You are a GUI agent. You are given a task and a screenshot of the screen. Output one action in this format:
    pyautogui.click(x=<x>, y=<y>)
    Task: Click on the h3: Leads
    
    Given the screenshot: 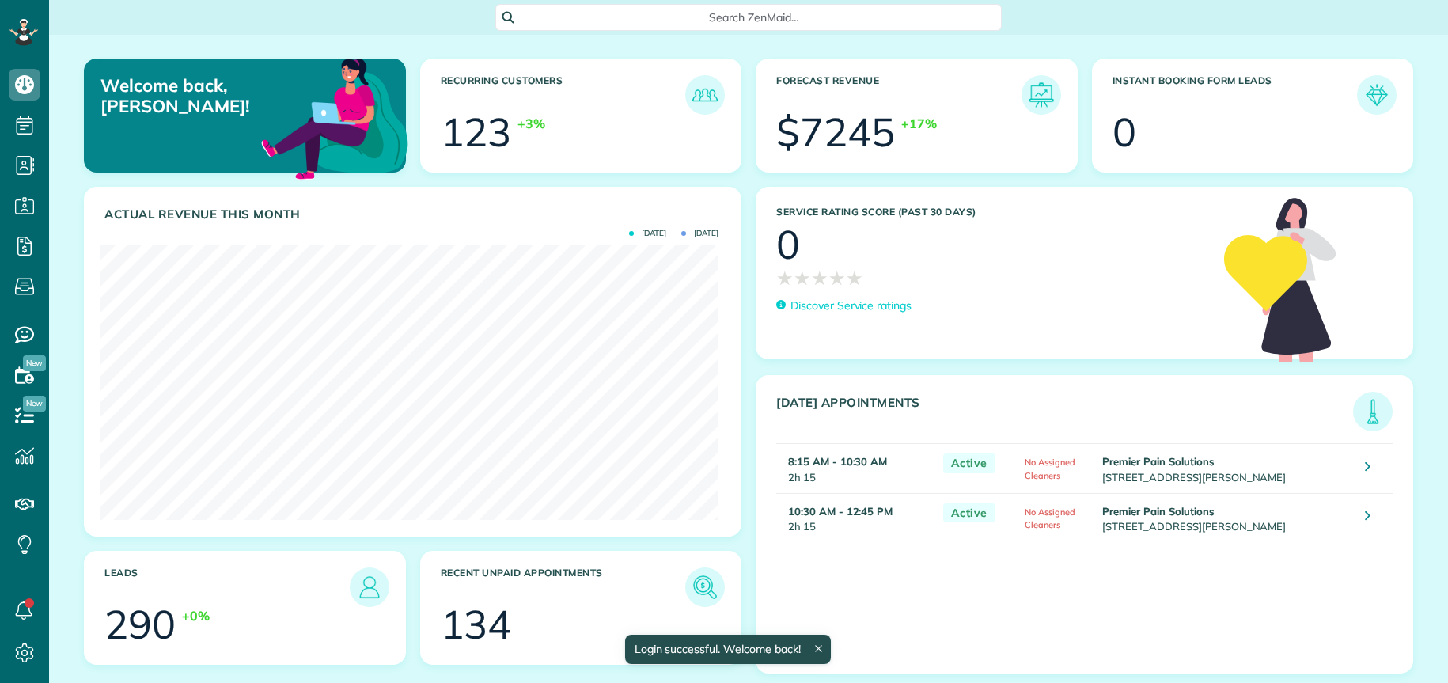 What is the action you would take?
    pyautogui.click(x=227, y=587)
    